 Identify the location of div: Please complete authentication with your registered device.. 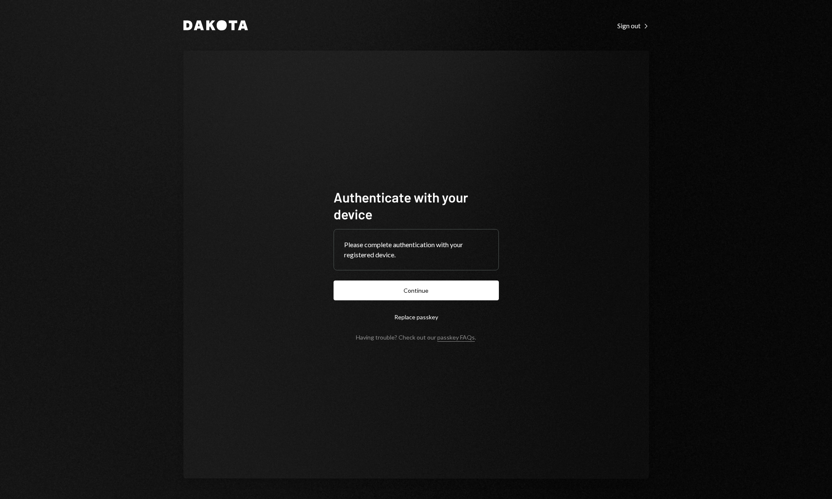
(416, 250).